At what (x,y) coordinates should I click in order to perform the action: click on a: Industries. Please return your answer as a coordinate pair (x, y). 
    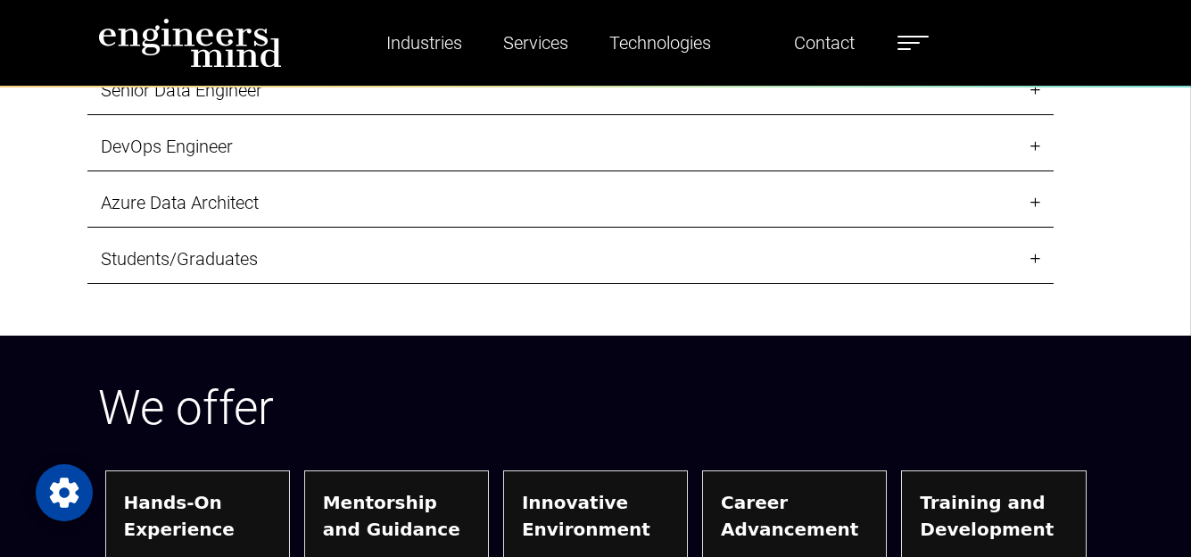
    Looking at the image, I should click on (424, 43).